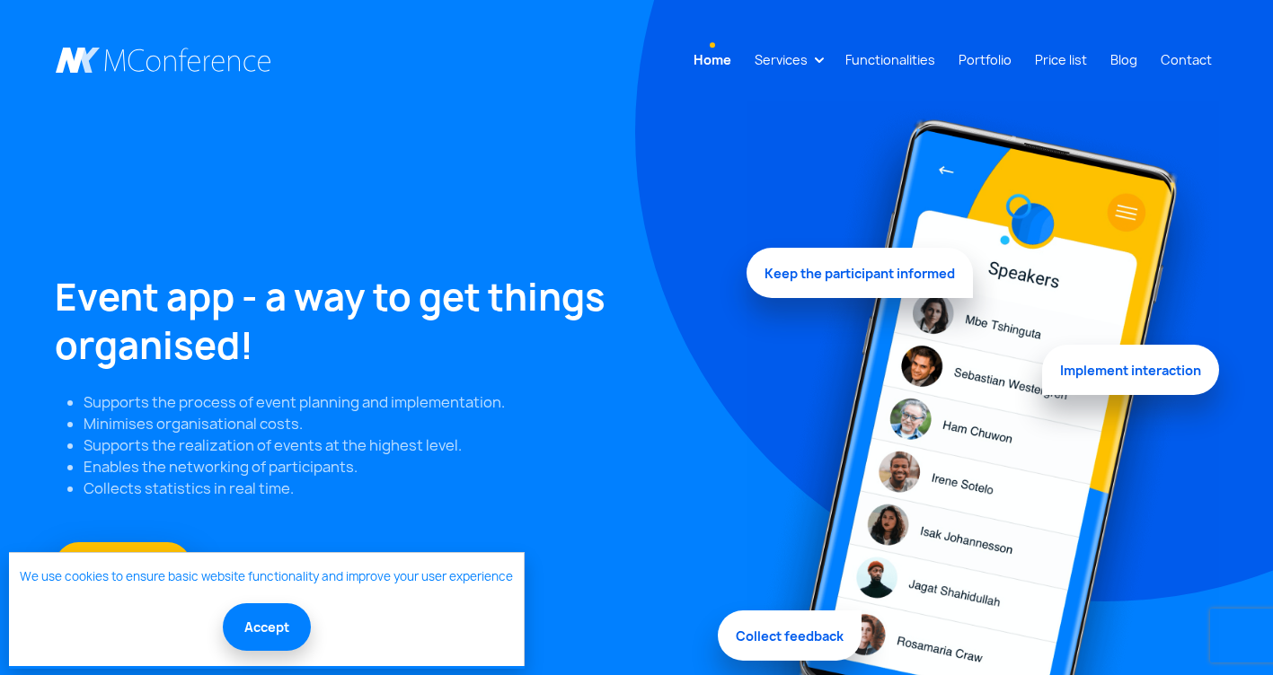 This screenshot has height=675, width=1273. Describe the element at coordinates (712, 59) in the screenshot. I see `a: Home` at that location.